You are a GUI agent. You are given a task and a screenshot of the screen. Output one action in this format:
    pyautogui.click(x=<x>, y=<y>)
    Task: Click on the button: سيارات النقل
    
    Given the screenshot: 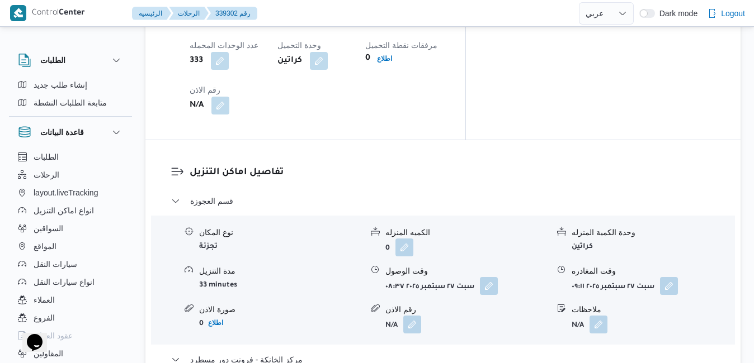 What is the action you would take?
    pyautogui.click(x=70, y=265)
    